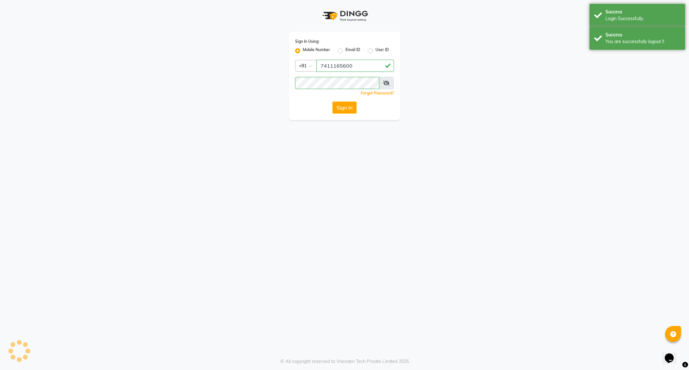 The height and width of the screenshot is (370, 689). What do you see at coordinates (353, 51) in the screenshot?
I see `label: Email ID` at bounding box center [353, 51].